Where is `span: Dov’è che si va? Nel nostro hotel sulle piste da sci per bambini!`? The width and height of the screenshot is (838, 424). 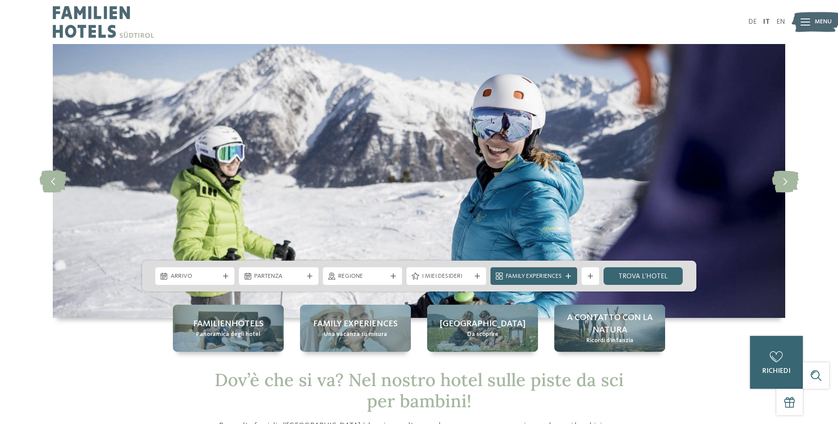
span: Dov’è che si va? Nel nostro hotel sulle piste da sci per bambini! is located at coordinates (419, 390).